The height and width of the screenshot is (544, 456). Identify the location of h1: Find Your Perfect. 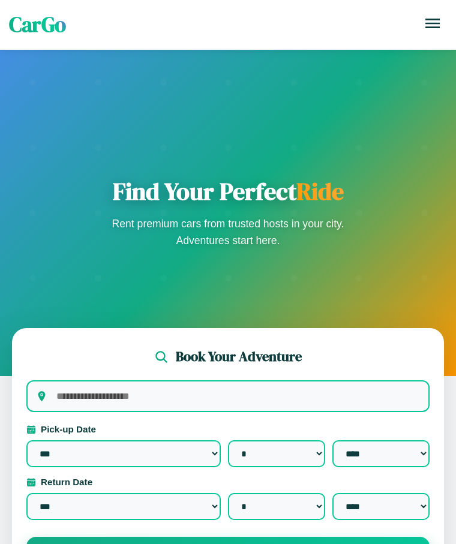
(228, 191).